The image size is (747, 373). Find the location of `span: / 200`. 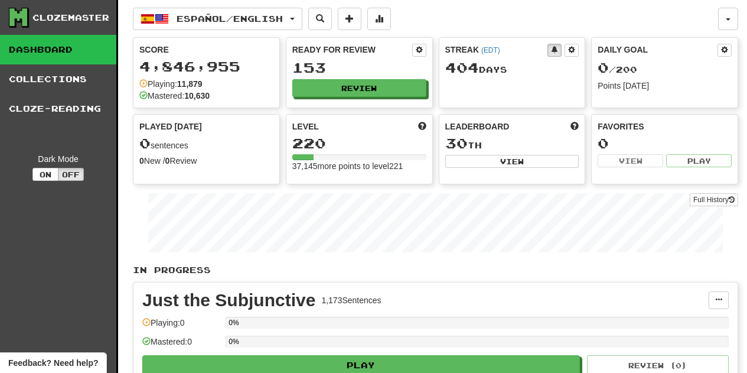

span: / 200 is located at coordinates (617, 69).